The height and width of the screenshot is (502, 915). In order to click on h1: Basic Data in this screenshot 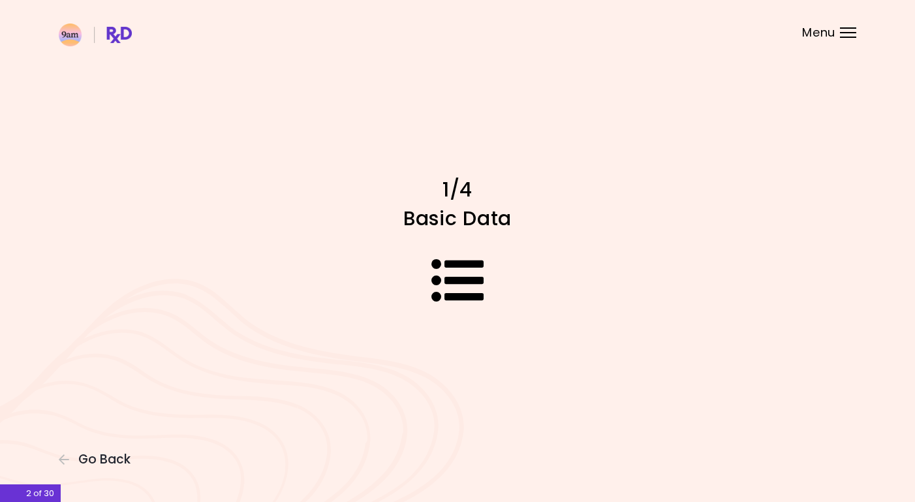, I will do `click(457, 218)`.